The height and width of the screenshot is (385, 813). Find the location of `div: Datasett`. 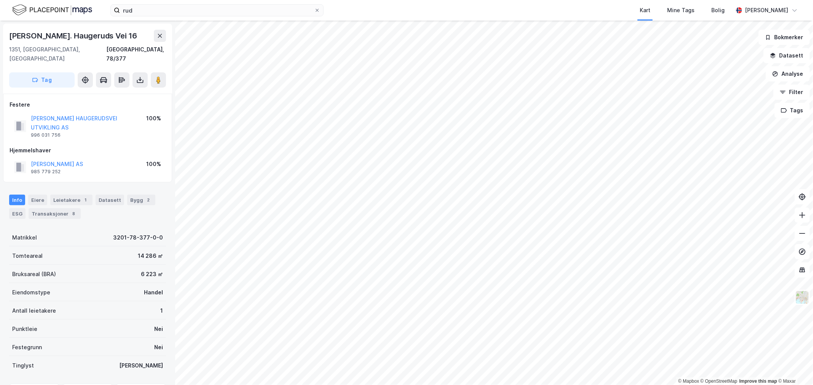

div: Datasett is located at coordinates (110, 200).